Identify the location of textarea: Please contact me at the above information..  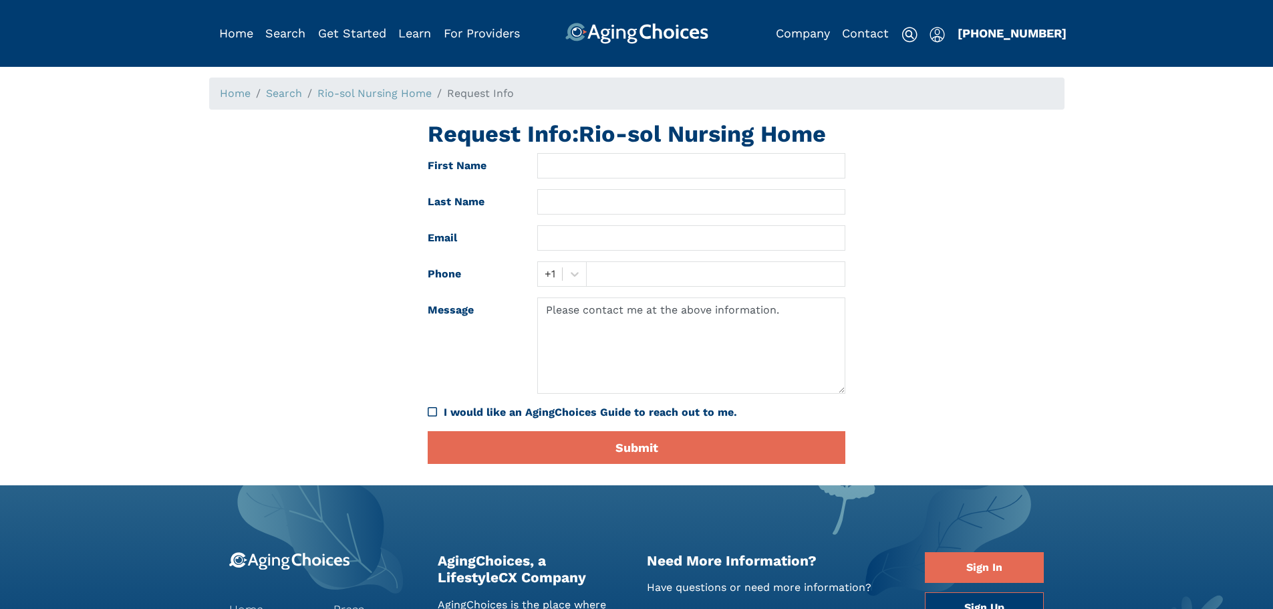
(691, 346).